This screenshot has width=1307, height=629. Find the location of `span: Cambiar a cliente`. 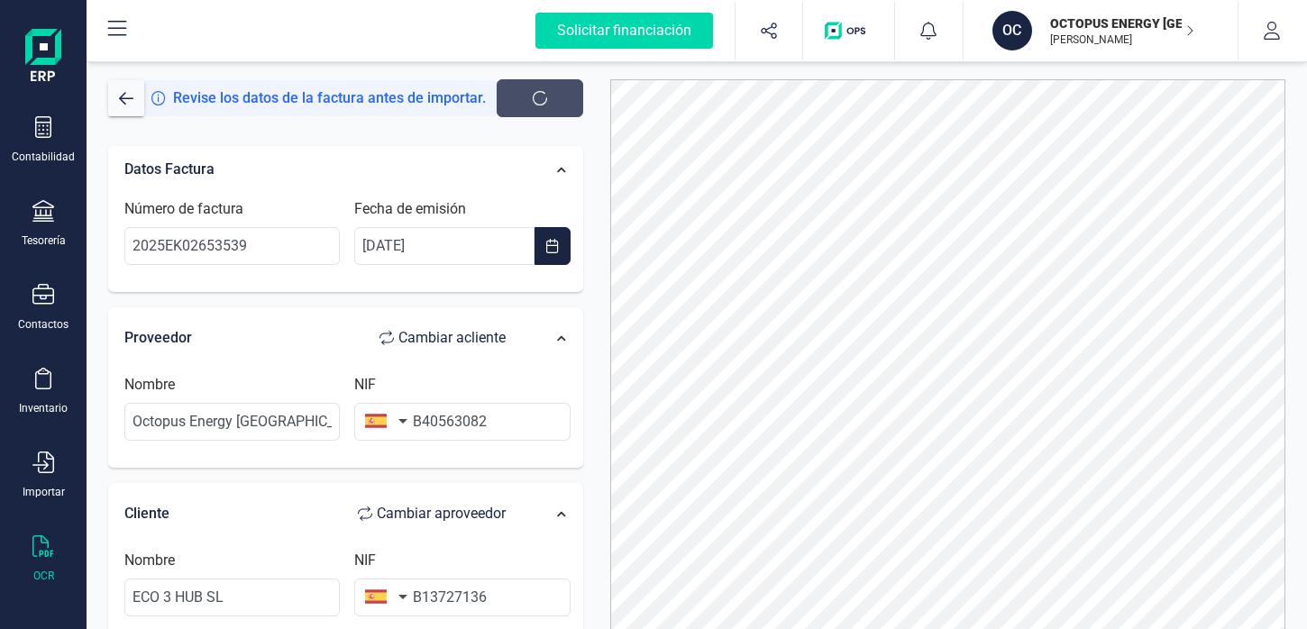

span: Cambiar a cliente is located at coordinates (452, 338).